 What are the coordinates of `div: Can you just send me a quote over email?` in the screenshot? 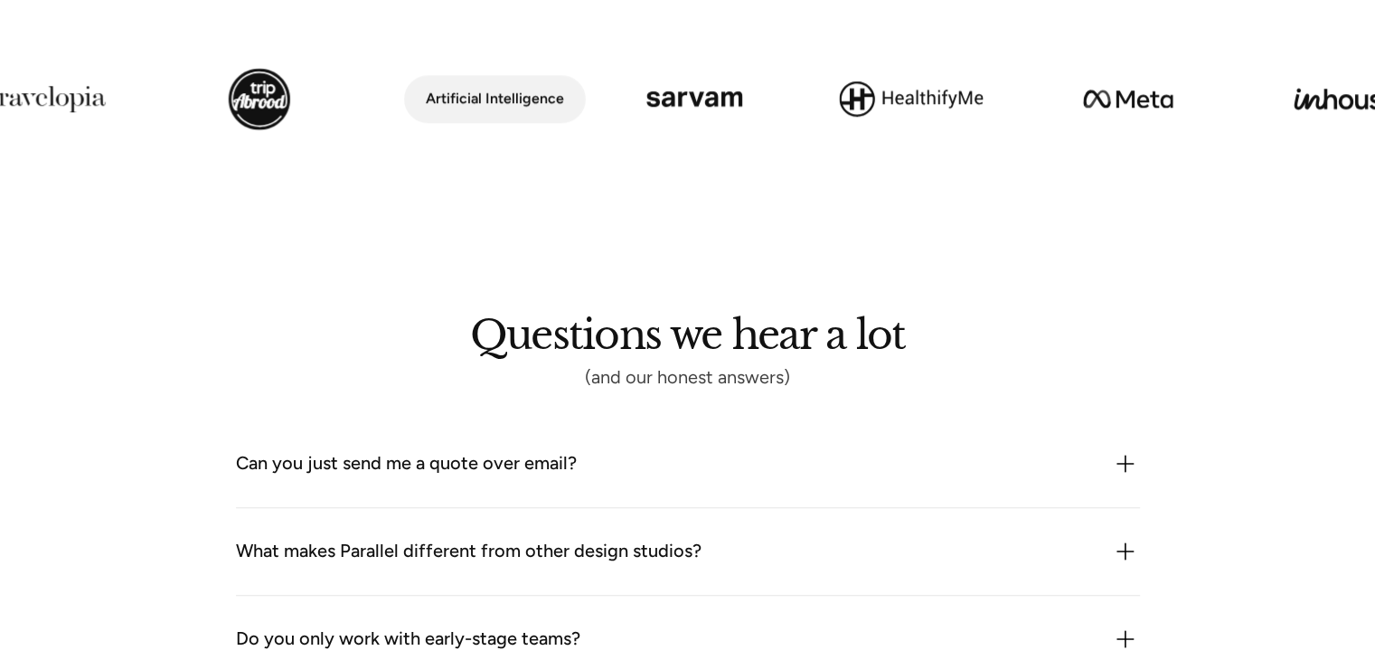 It's located at (406, 464).